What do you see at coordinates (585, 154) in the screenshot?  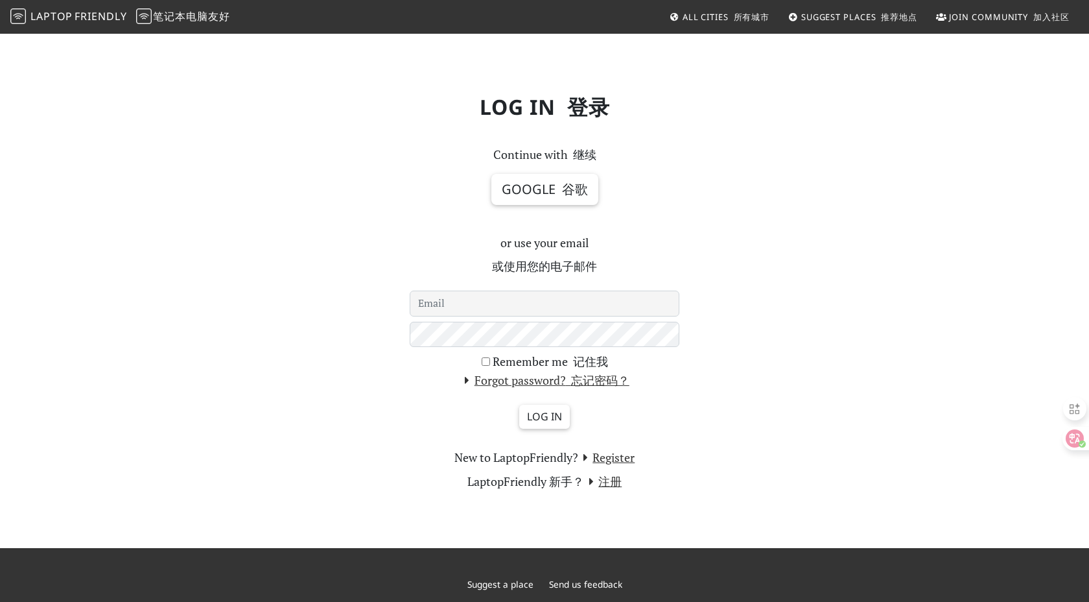 I see `font: 继续` at bounding box center [585, 154].